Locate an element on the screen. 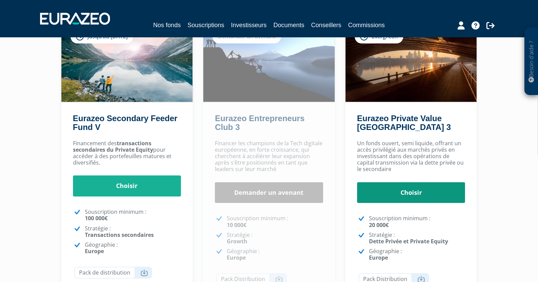  a: Pack de distribution is located at coordinates (113, 272).